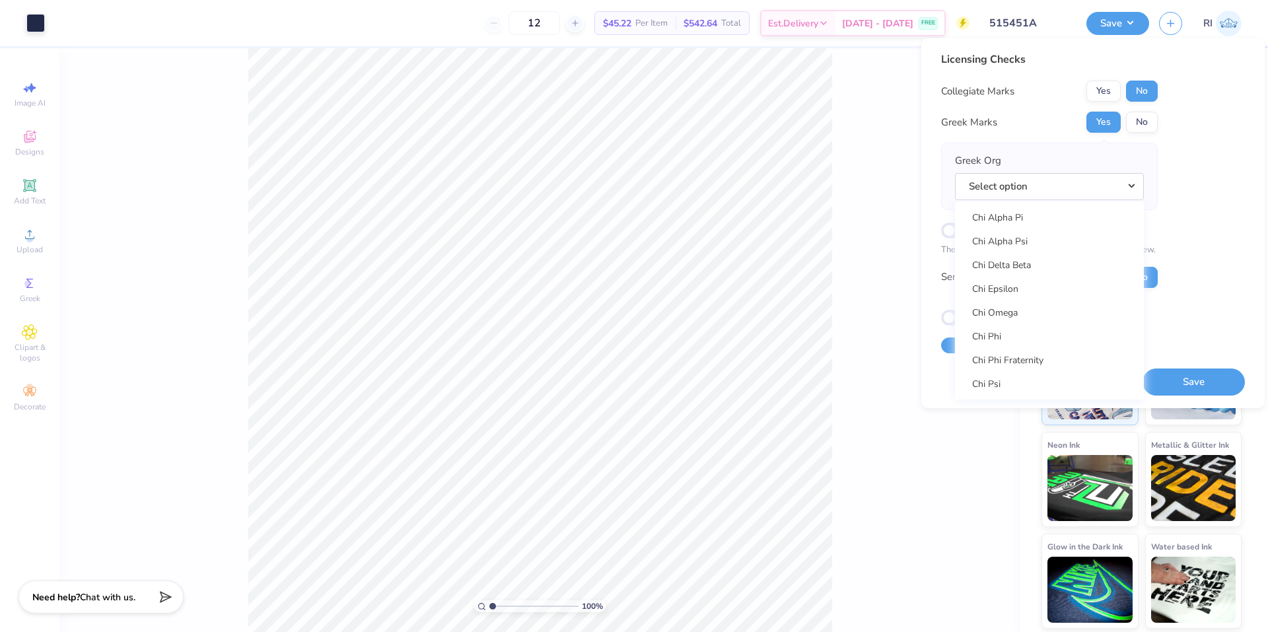  I want to click on div: Greek Marks, so click(969, 122).